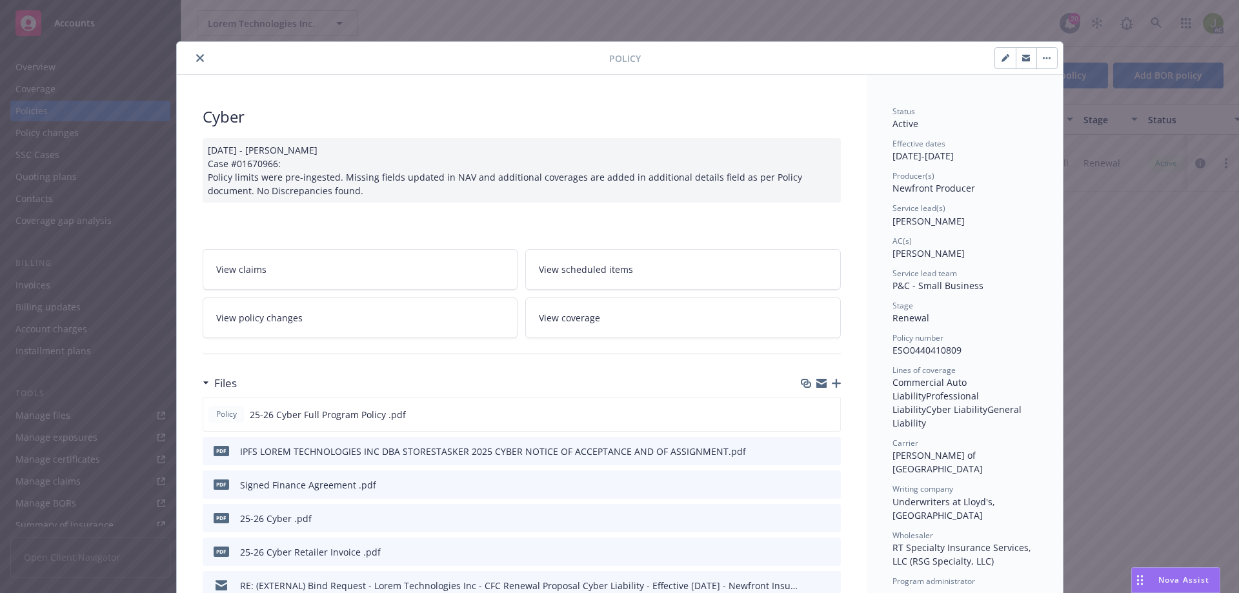  What do you see at coordinates (904, 111) in the screenshot?
I see `span: Status` at bounding box center [904, 111].